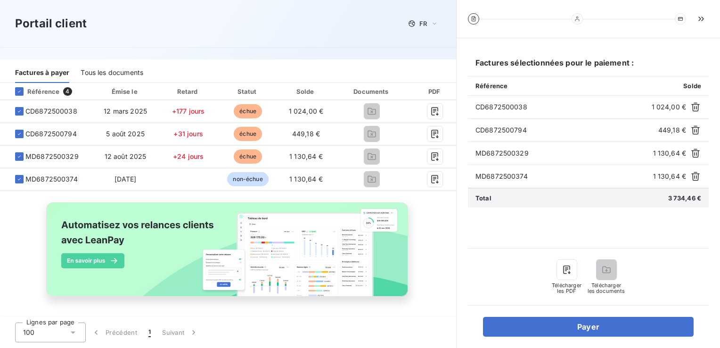  What do you see at coordinates (588, 327) in the screenshot?
I see `button: Payer` at bounding box center [588, 327].